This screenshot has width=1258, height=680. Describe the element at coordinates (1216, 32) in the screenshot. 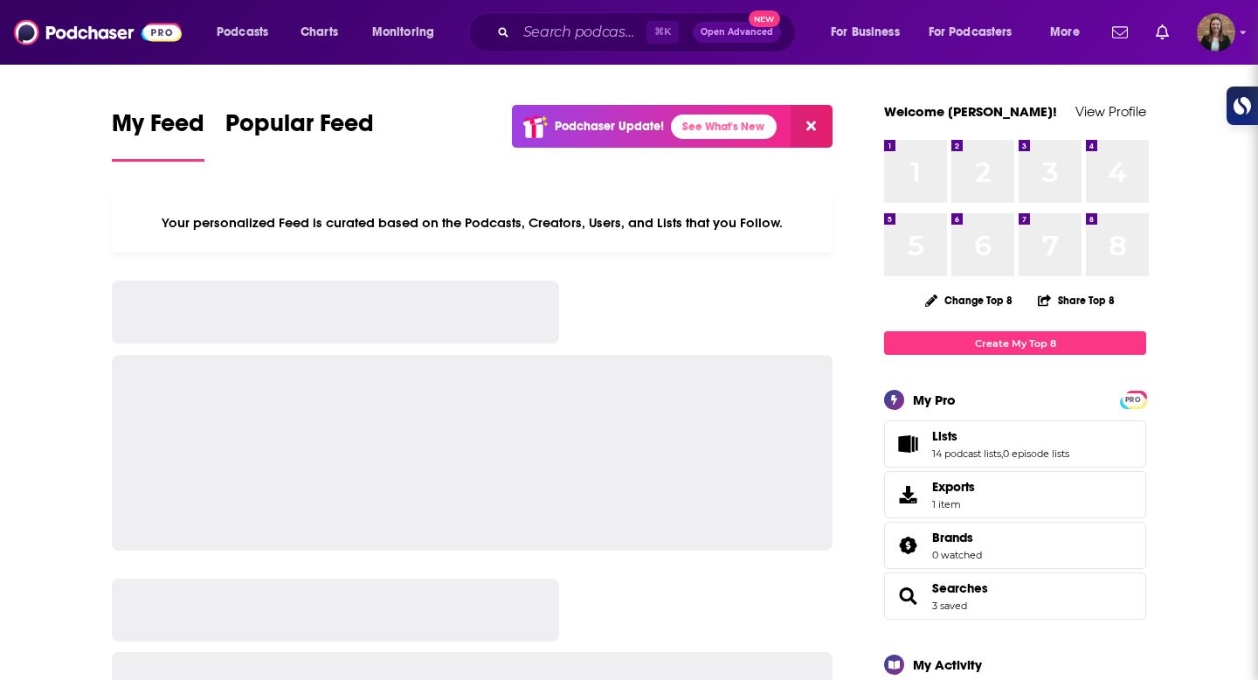

I see `img: User Profile` at that location.